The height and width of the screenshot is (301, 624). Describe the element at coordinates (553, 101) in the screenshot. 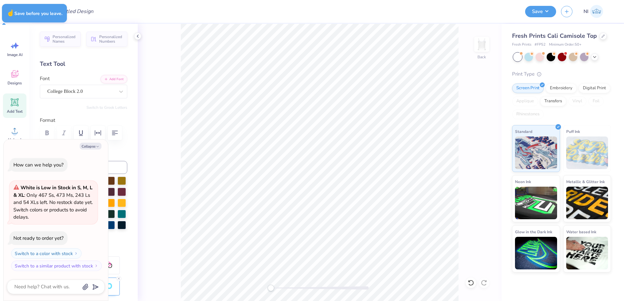

I see `div: Transfers` at that location.